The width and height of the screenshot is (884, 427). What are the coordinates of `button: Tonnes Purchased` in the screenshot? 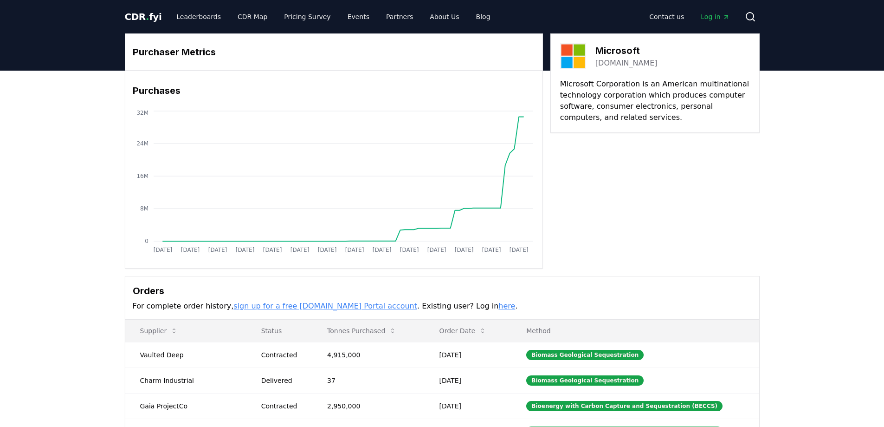 It's located at (362, 331).